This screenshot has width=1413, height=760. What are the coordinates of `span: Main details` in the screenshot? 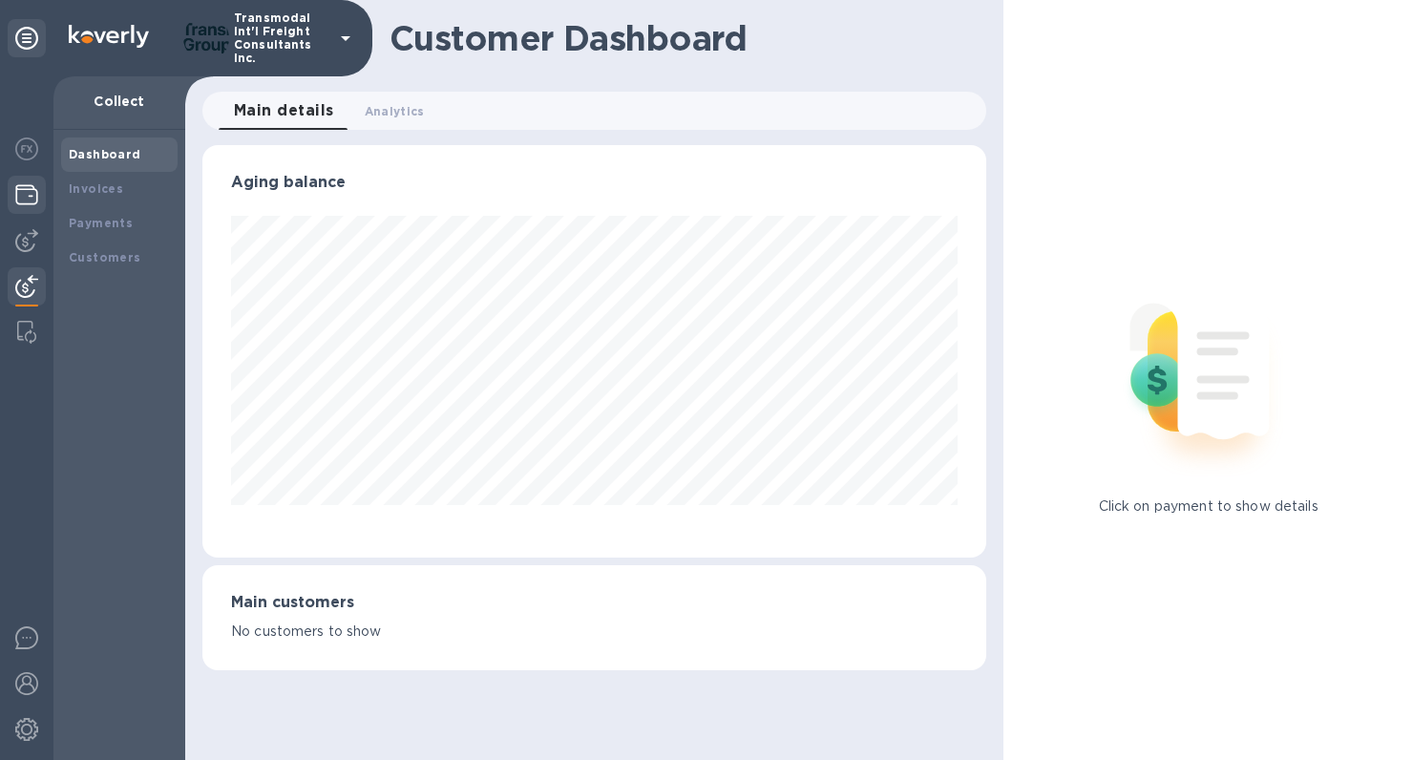 It's located at (284, 111).